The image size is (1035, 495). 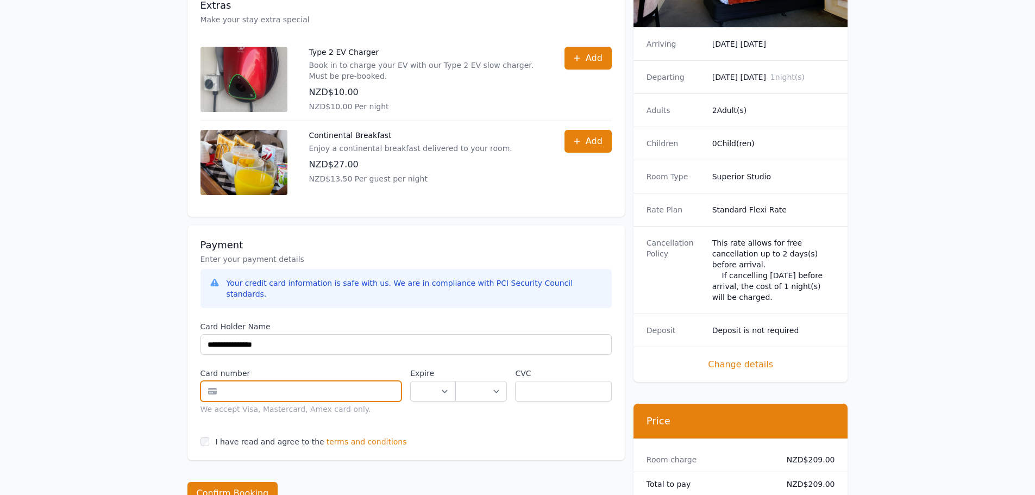 What do you see at coordinates (675, 44) in the screenshot?
I see `dt: Arriving` at bounding box center [675, 44].